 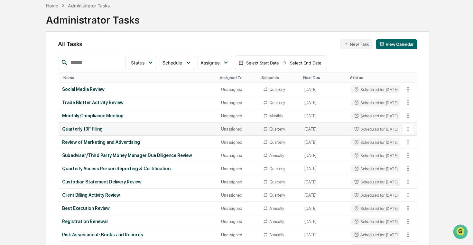 I want to click on a: 🖐️Preclearance, so click(x=24, y=135).